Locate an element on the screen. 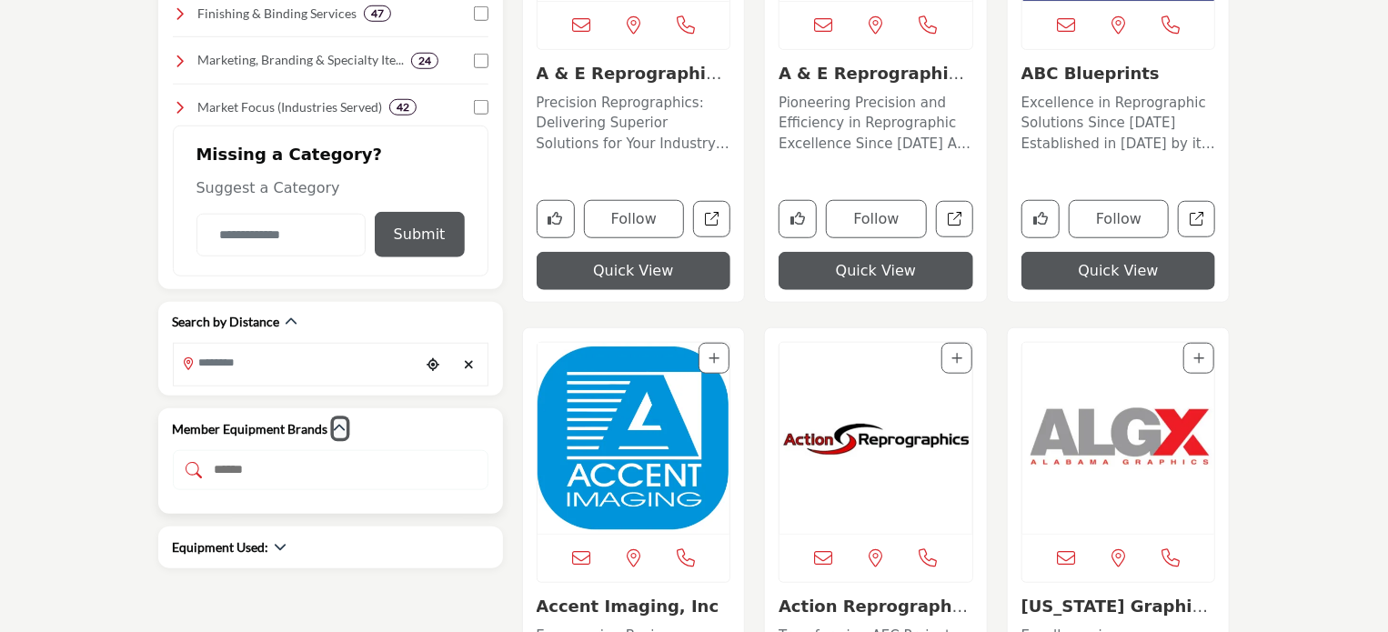 The width and height of the screenshot is (1388, 632). span: Suggest a Category is located at coordinates (268, 187).